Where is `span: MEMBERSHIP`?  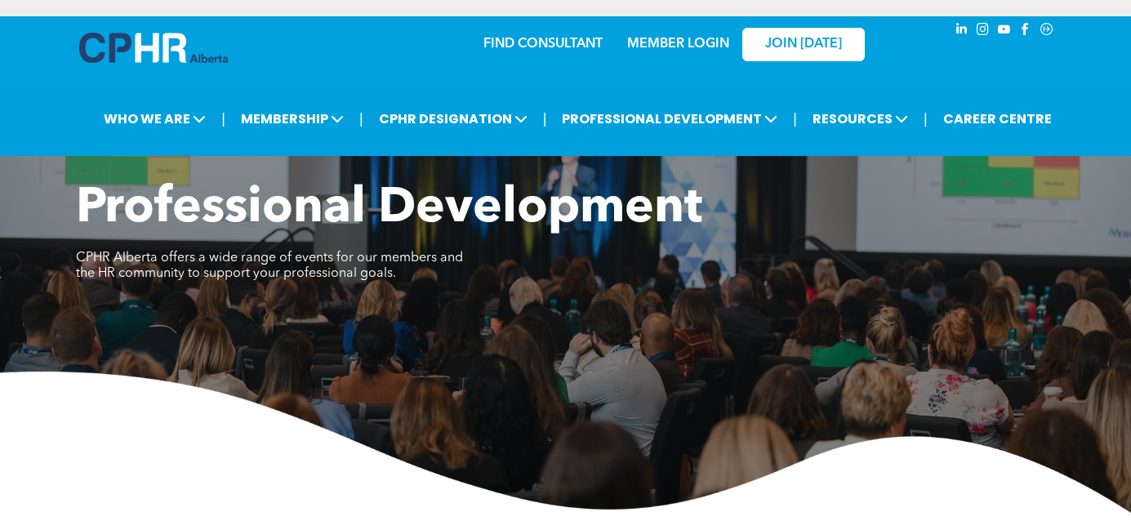
span: MEMBERSHIP is located at coordinates (292, 118).